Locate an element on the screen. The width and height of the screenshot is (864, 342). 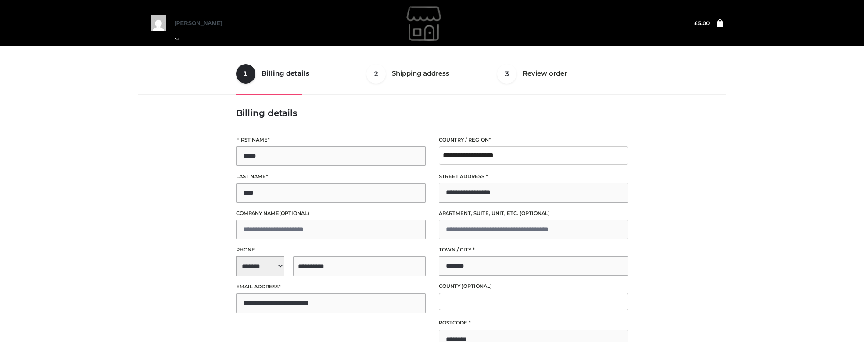
label: Country / Region is located at coordinates (534, 140).